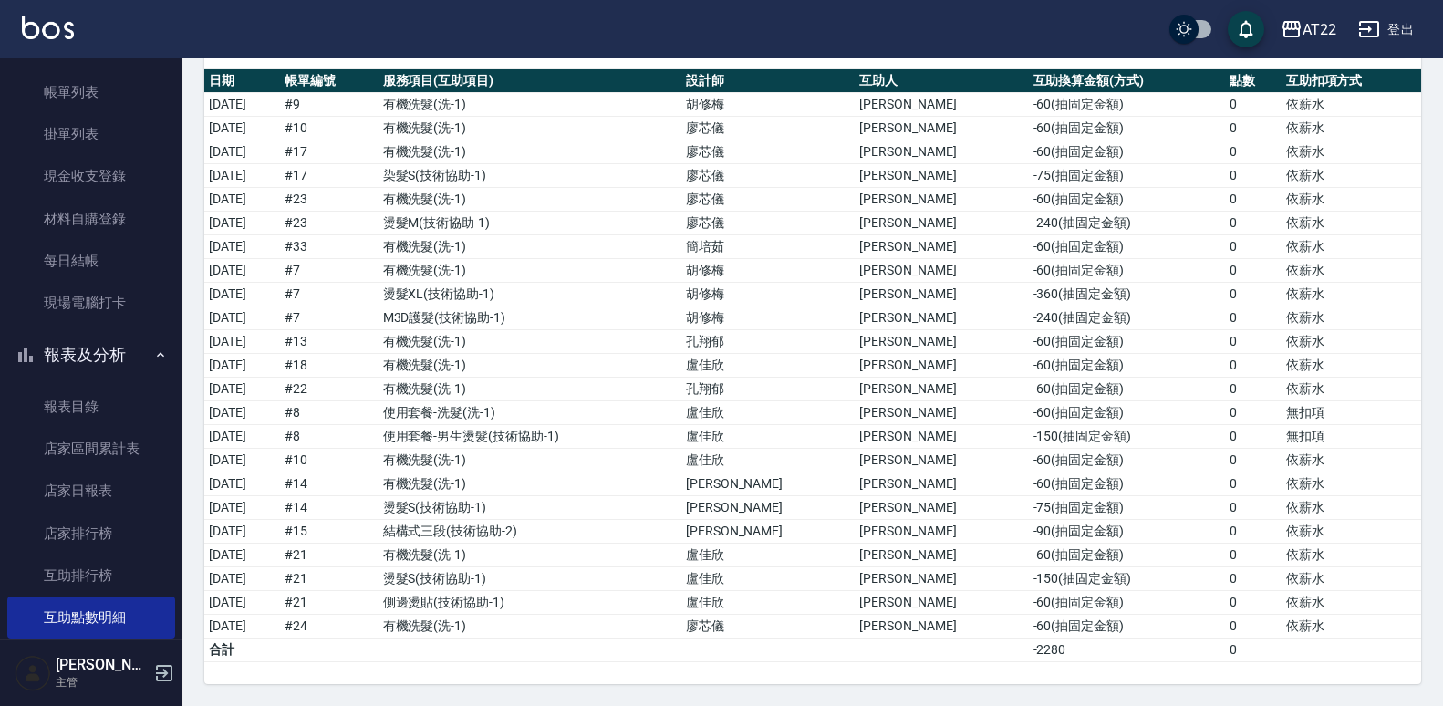  What do you see at coordinates (530, 176) in the screenshot?
I see `td: 染髮S ( 技術協助-1 )` at bounding box center [530, 176].